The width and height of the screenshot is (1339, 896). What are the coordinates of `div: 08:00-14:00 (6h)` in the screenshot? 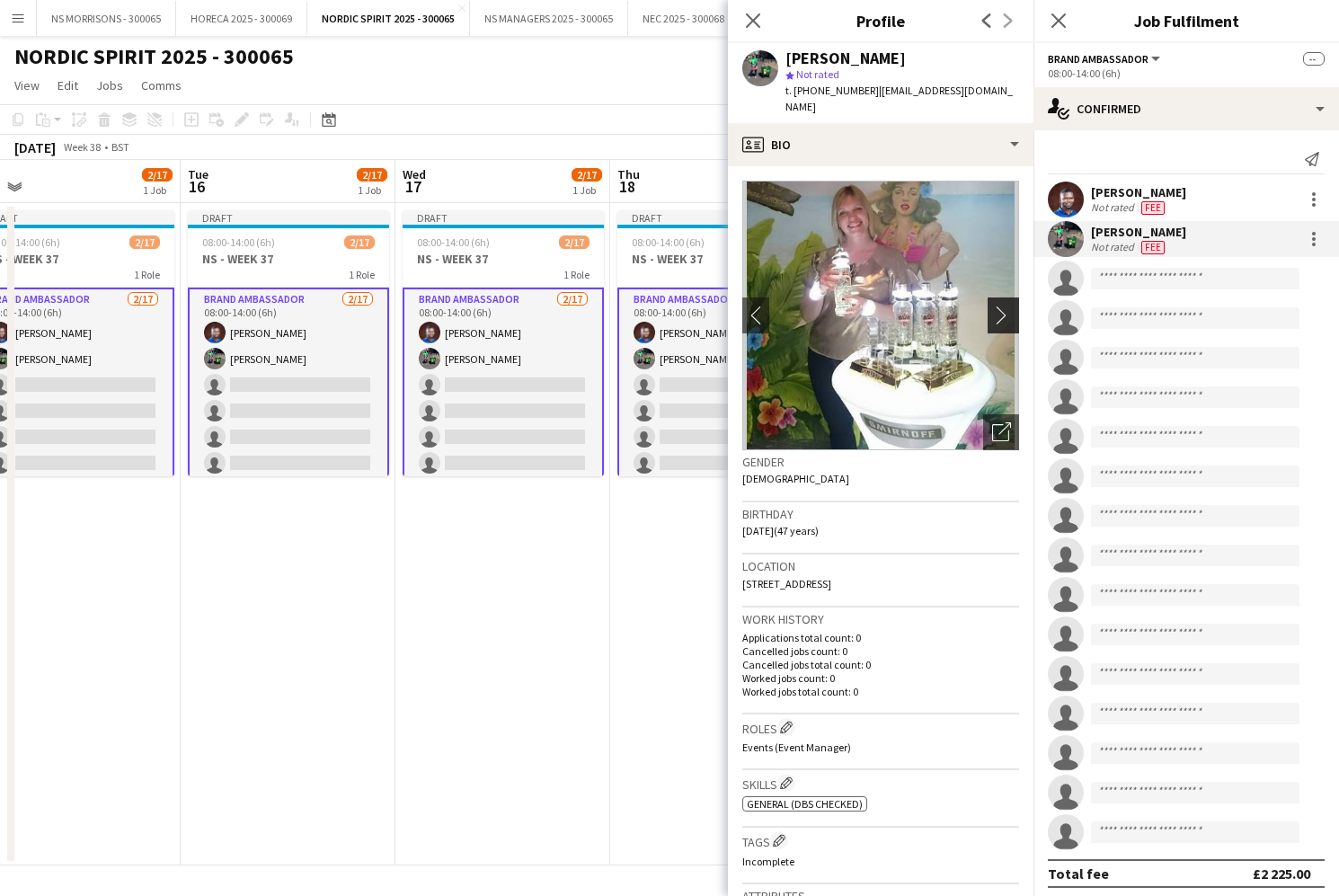 It's located at (1186, 73).